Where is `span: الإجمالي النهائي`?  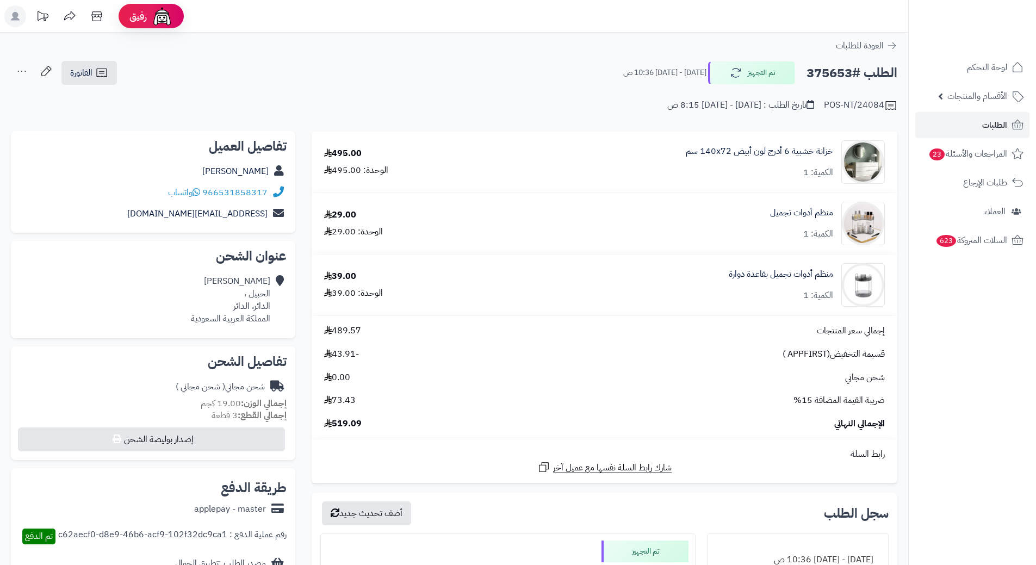
span: الإجمالي النهائي is located at coordinates (860, 424).